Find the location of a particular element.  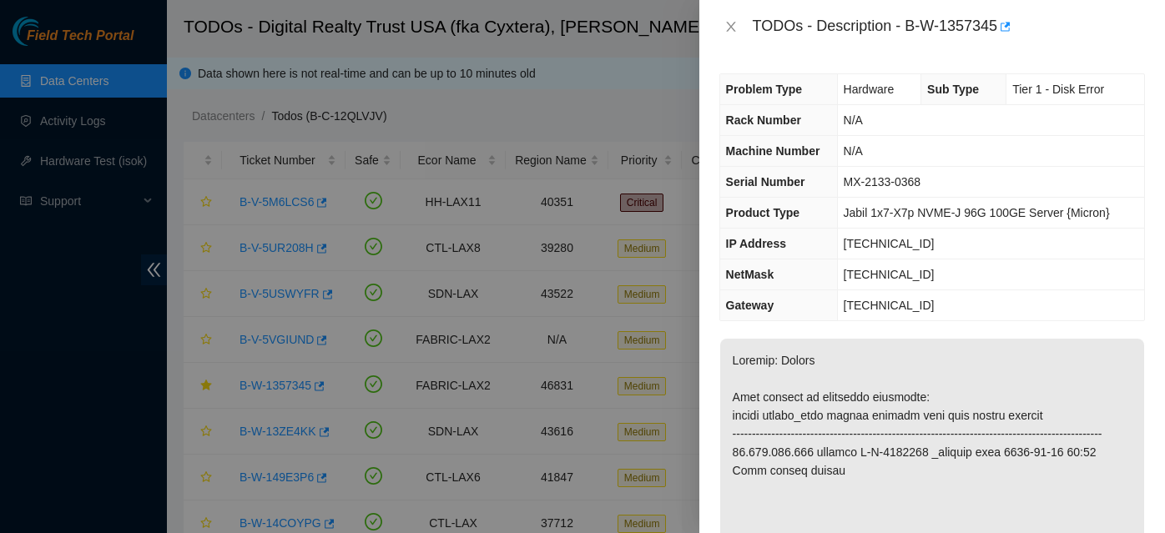

span: Tier 1 - Disk Error is located at coordinates (1058, 89).